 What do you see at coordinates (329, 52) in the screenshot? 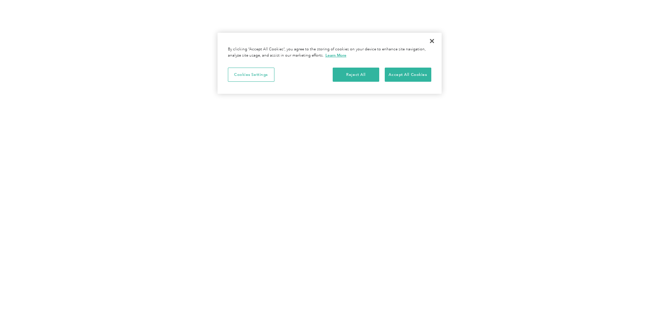
I see `div: By clicking “Accept All Cookies”, you agree to the storing of cookies on your device to enhance s...` at bounding box center [329, 52].